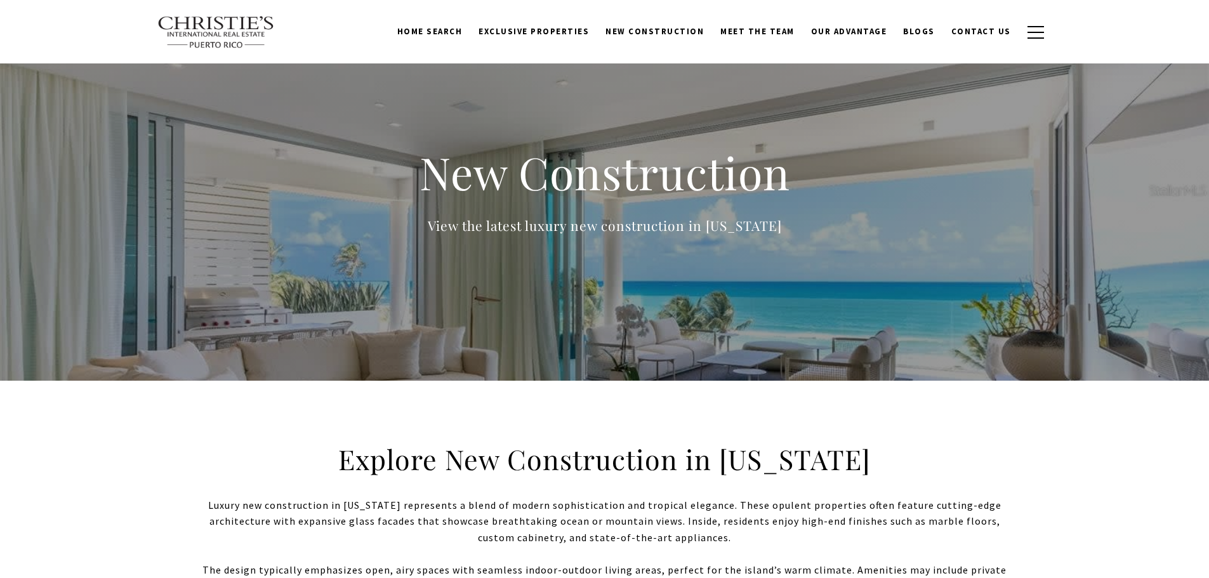 The width and height of the screenshot is (1209, 578). I want to click on a: Our Advantage, so click(849, 32).